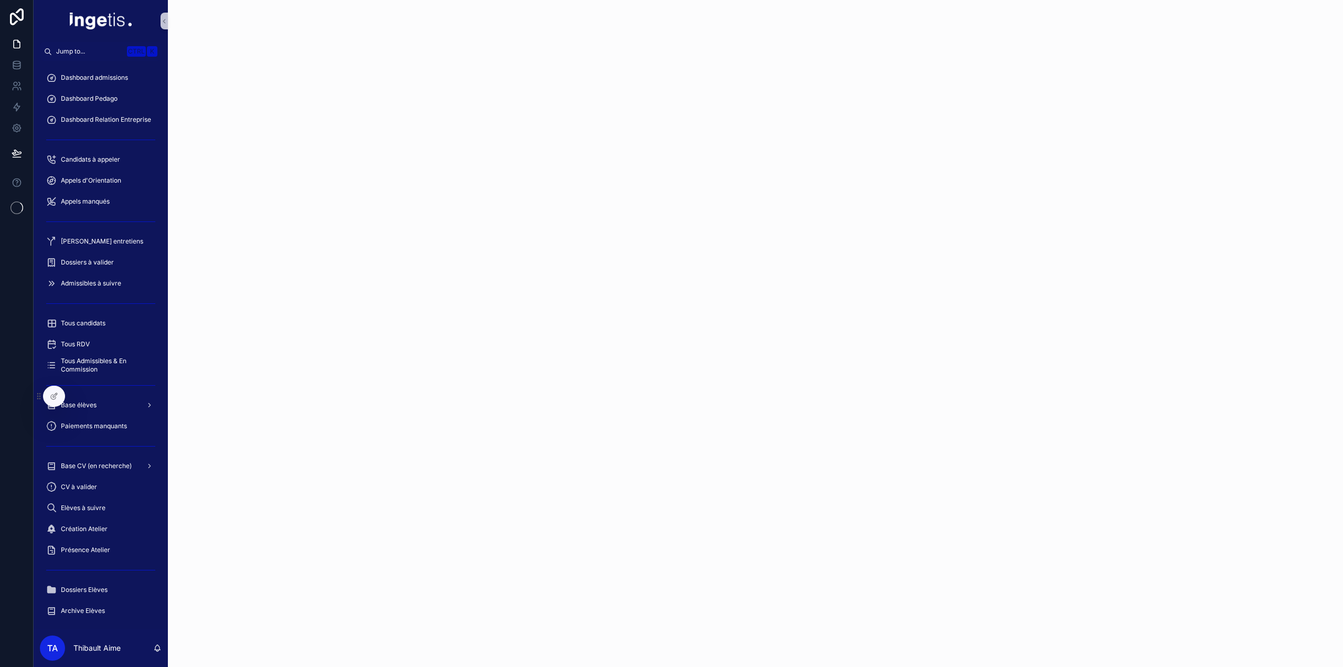  What do you see at coordinates (94, 78) in the screenshot?
I see `span: Dashboard admissions` at bounding box center [94, 78].